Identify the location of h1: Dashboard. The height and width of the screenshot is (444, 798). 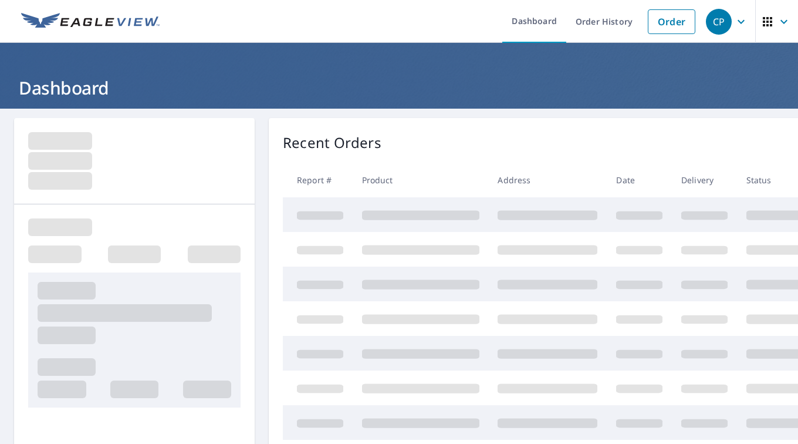
(399, 87).